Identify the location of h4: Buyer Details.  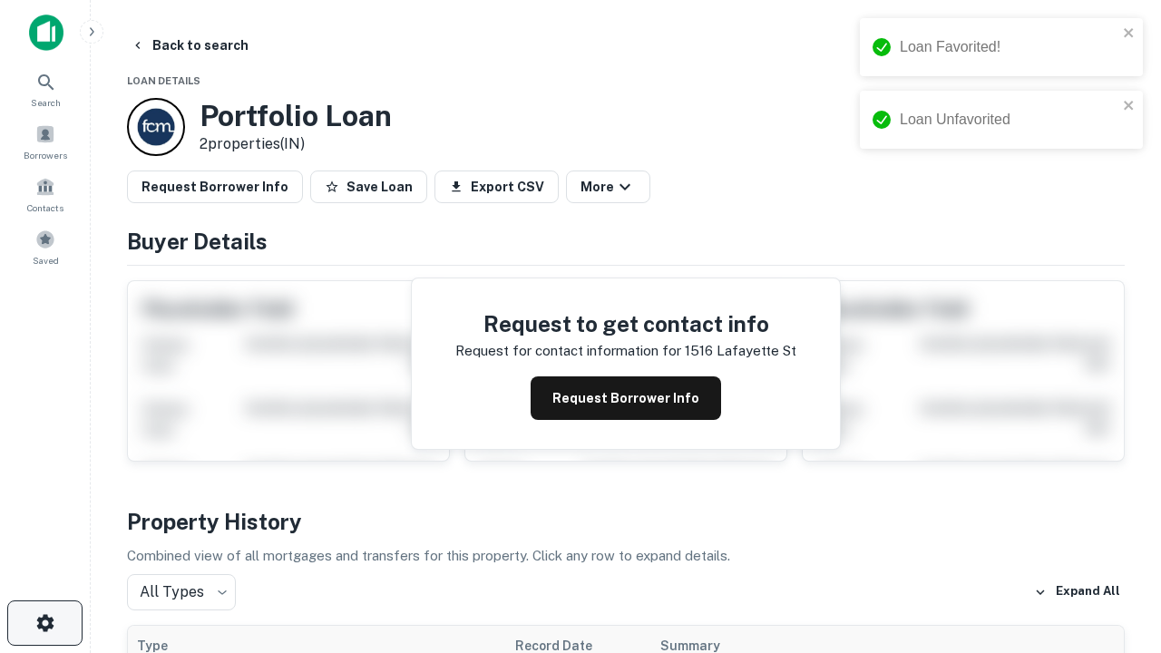
(626, 241).